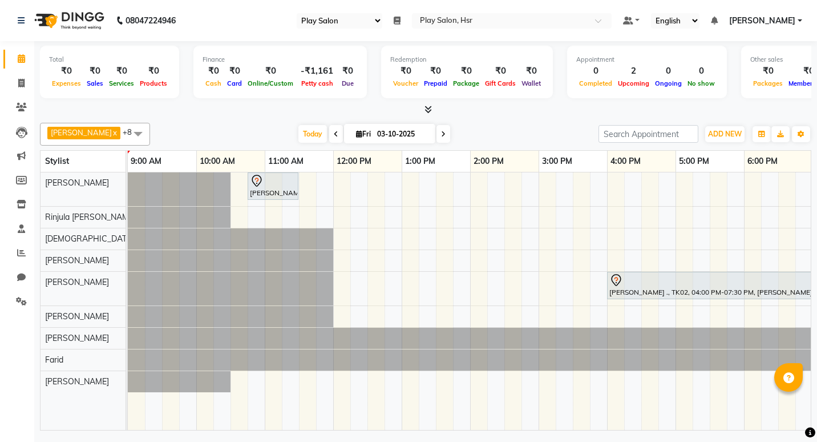 This screenshot has width=817, height=442. What do you see at coordinates (217, 161) in the screenshot?
I see `a: 10:00 AM` at bounding box center [217, 161].